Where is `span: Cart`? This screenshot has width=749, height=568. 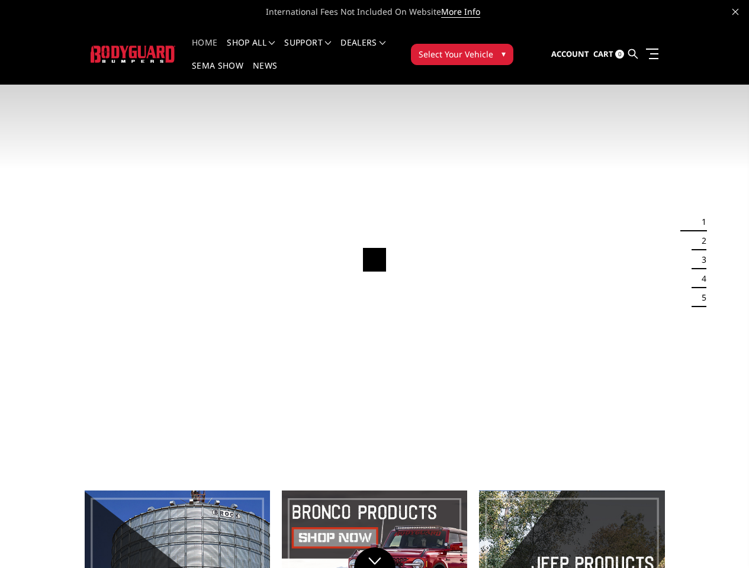 span: Cart is located at coordinates (603, 54).